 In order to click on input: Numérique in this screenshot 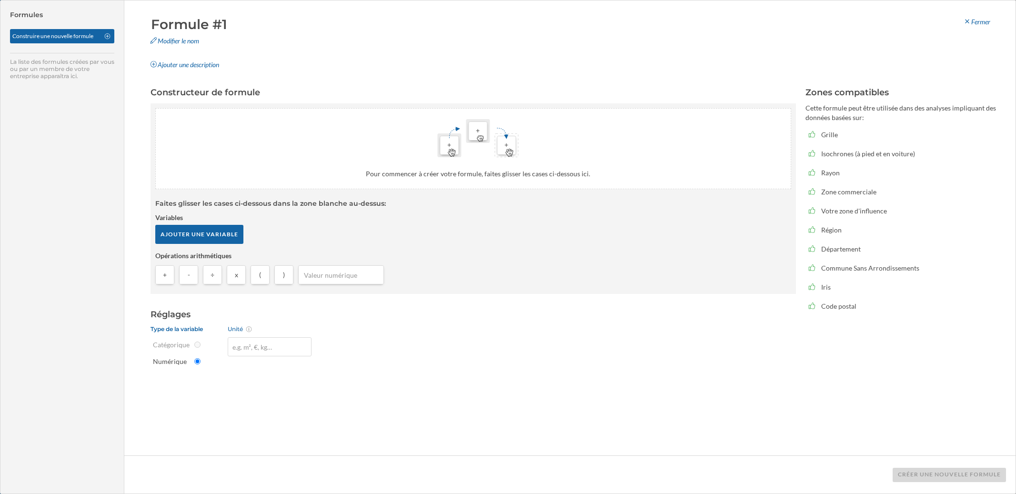, I will do `click(197, 361)`.